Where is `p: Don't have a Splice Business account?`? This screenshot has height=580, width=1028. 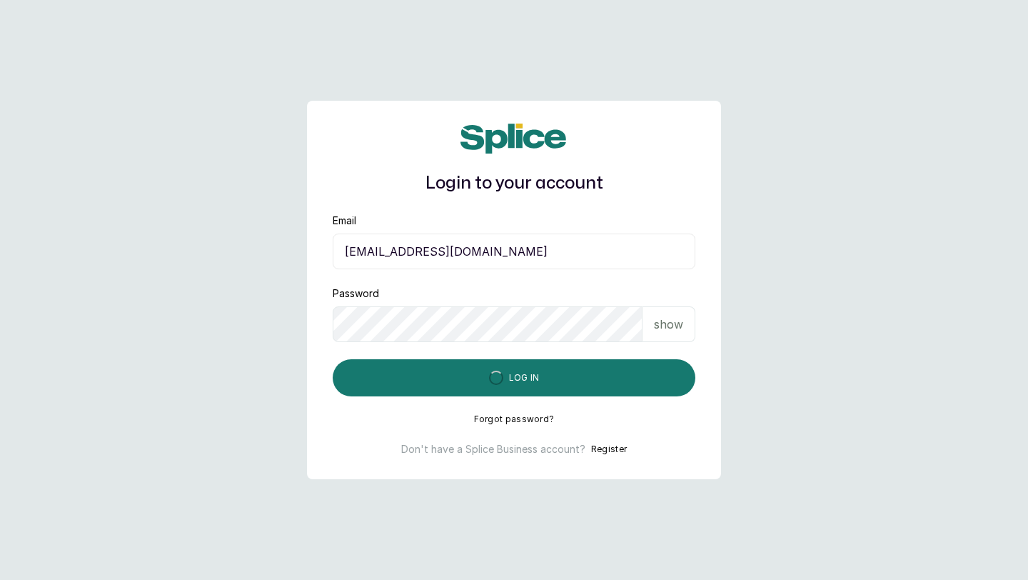
p: Don't have a Splice Business account? is located at coordinates (493, 449).